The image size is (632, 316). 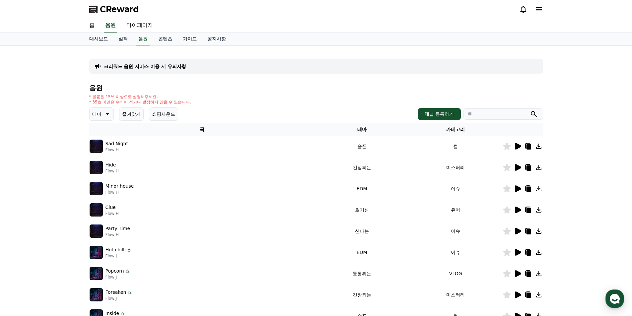 I want to click on button: 채널 등록하기, so click(x=439, y=114).